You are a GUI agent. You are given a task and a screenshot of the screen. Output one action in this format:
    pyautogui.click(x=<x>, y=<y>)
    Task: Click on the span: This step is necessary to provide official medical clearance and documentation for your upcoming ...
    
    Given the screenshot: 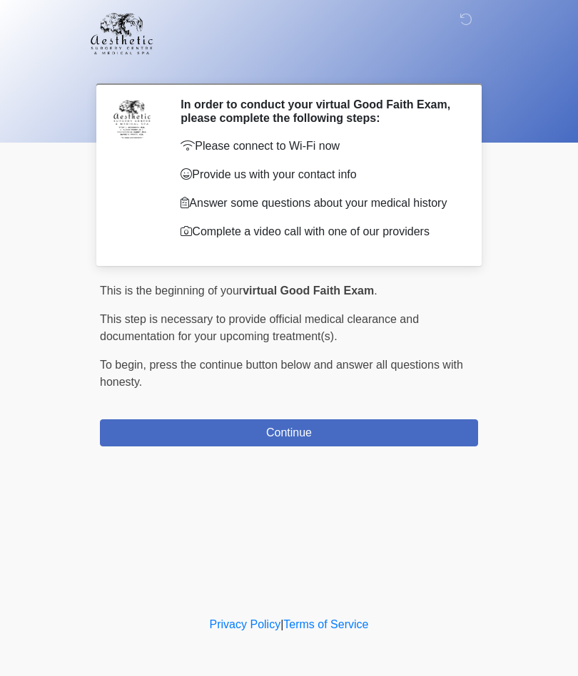 What is the action you would take?
    pyautogui.click(x=259, y=327)
    